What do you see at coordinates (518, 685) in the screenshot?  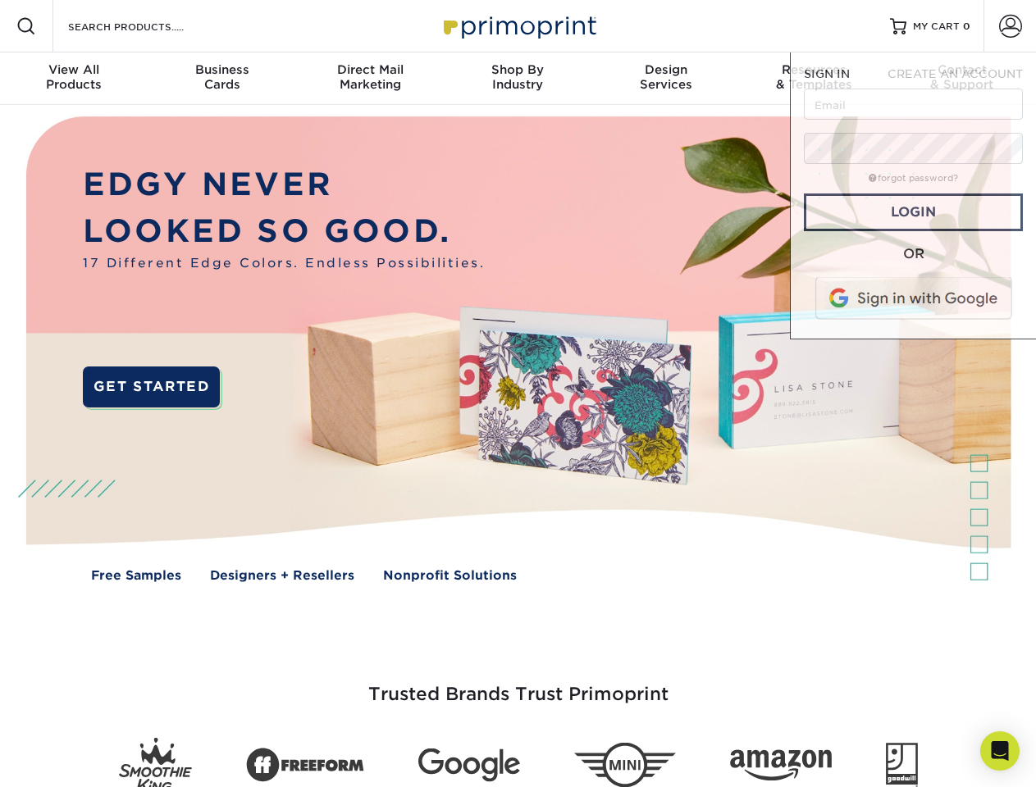 I see `h3: Trusted Brands Trust Primoprint` at bounding box center [518, 685].